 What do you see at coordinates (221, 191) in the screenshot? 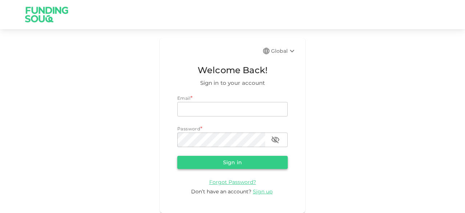
I see `span: Don’t have an account?` at bounding box center [221, 191].